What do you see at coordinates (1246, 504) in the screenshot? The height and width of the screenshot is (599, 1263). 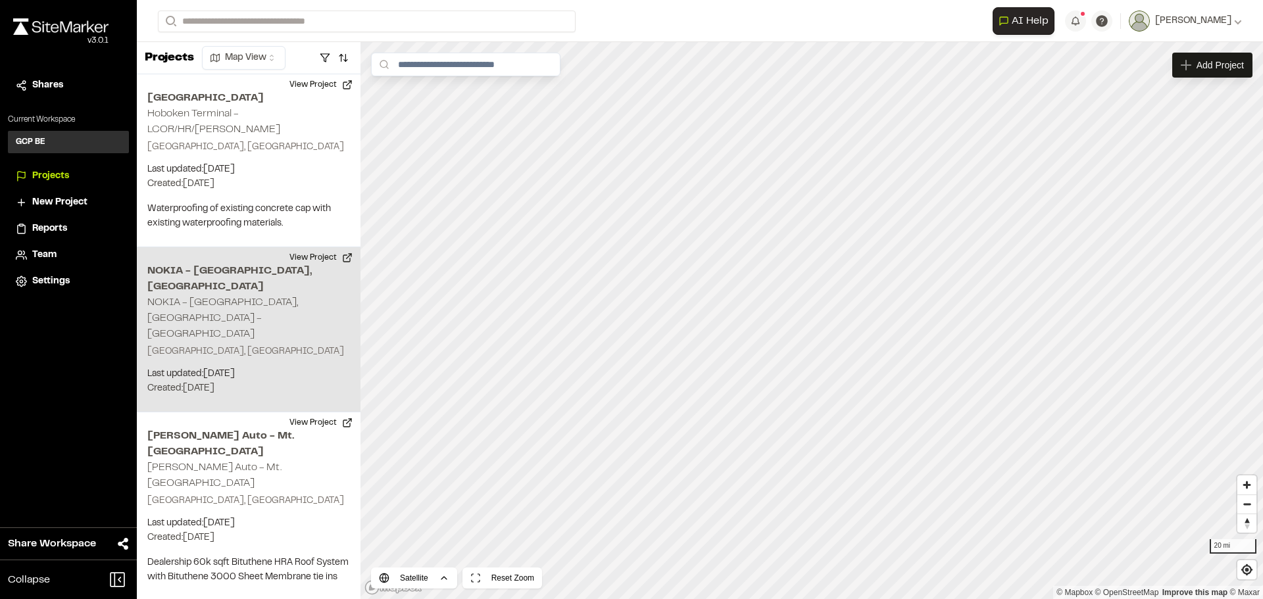 I see `span: Zoom out` at bounding box center [1246, 504].